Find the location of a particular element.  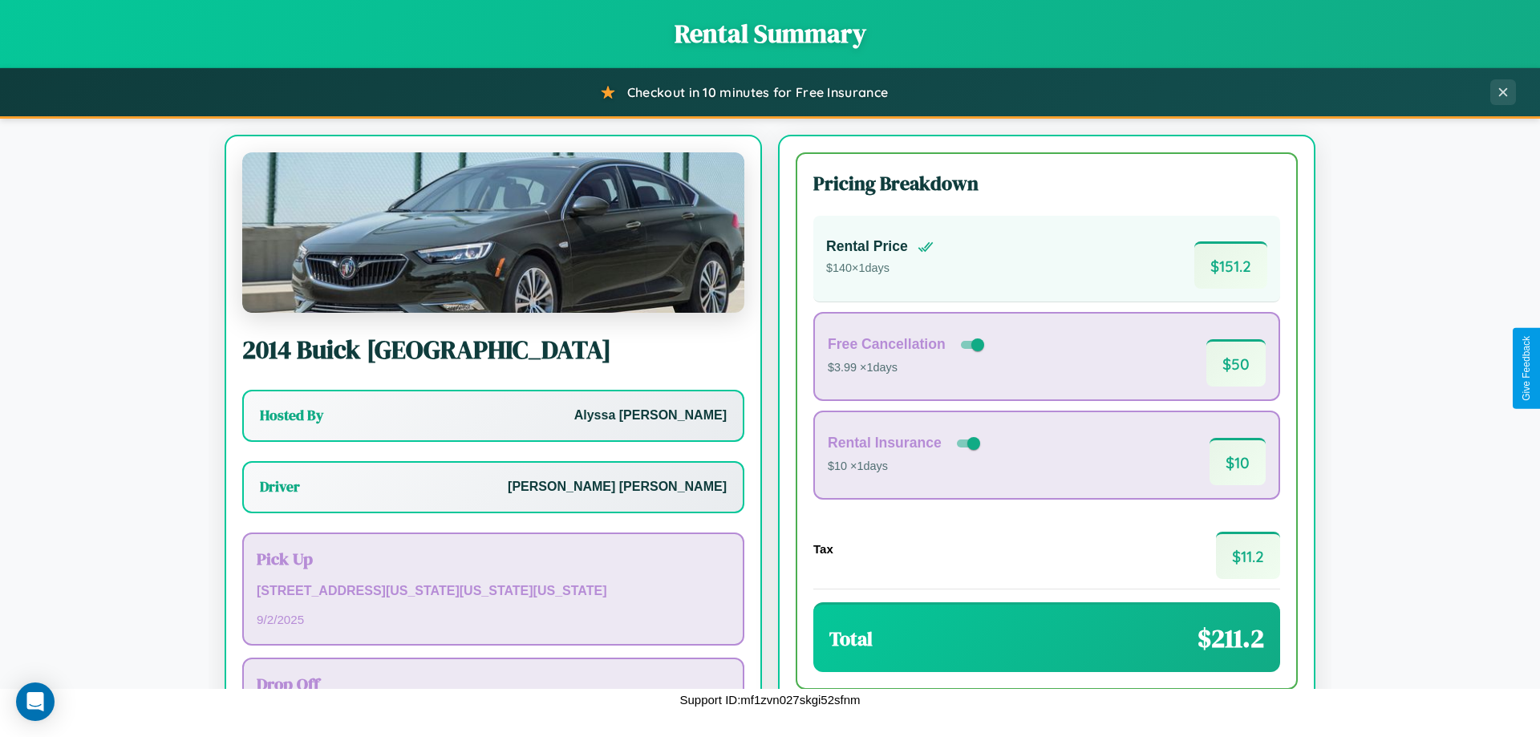

h3: Driver is located at coordinates (280, 487).